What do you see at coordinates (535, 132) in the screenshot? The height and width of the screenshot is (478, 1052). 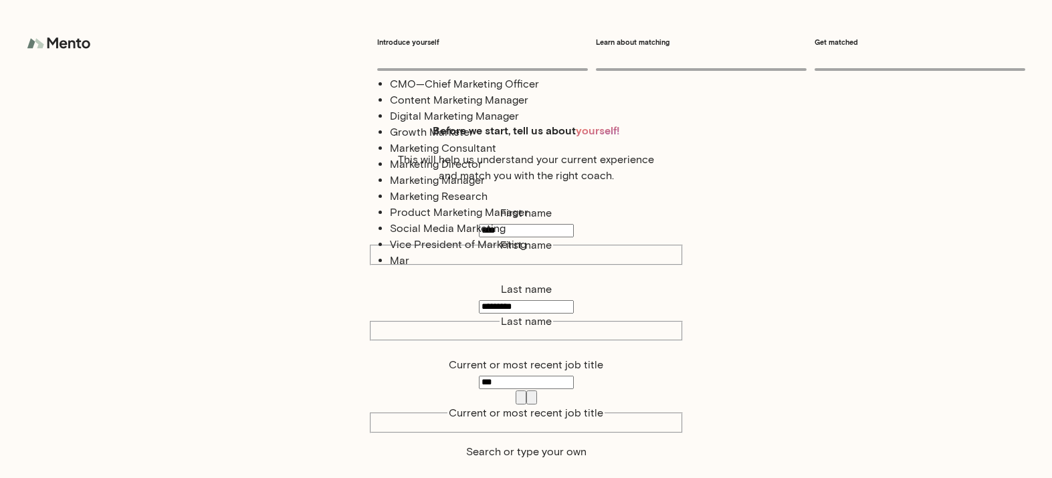 I see `li: Growth Marketer` at bounding box center [535, 132].